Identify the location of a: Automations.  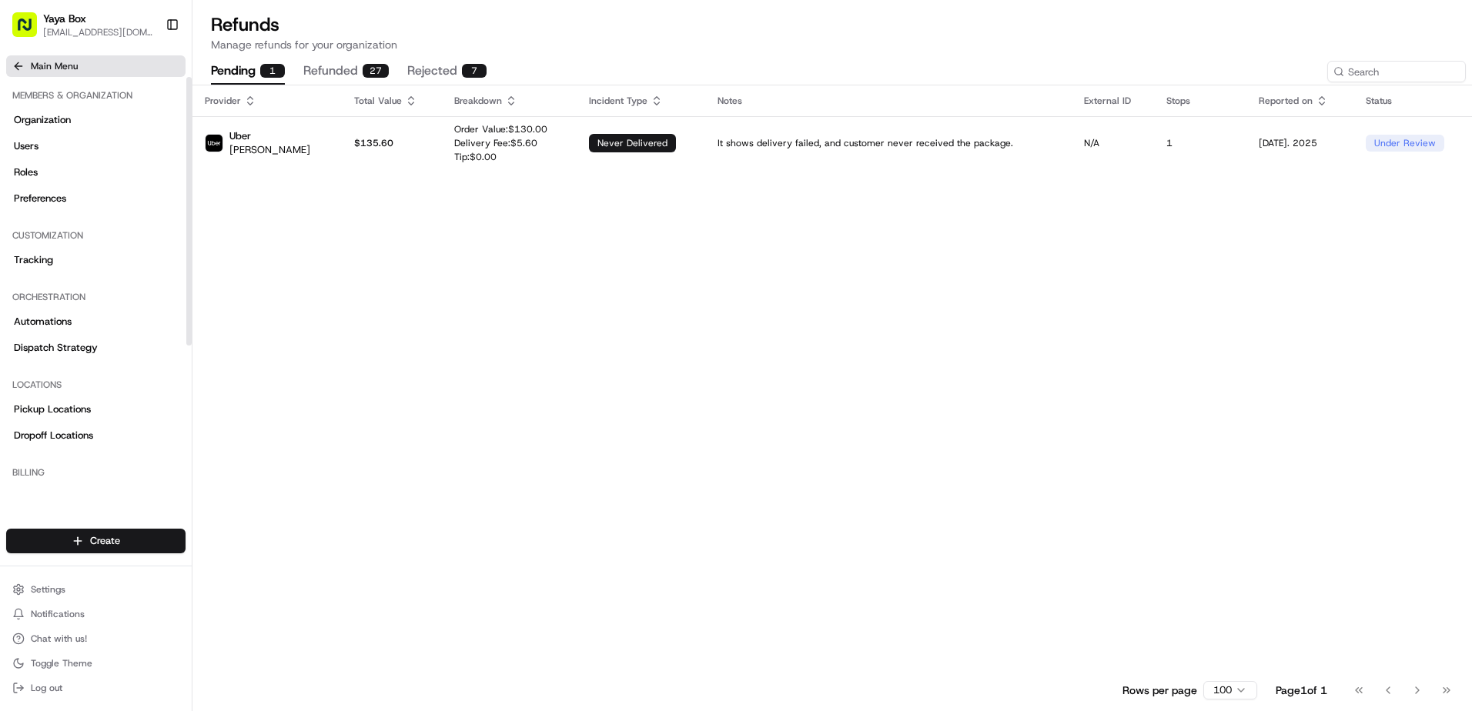
(95, 322).